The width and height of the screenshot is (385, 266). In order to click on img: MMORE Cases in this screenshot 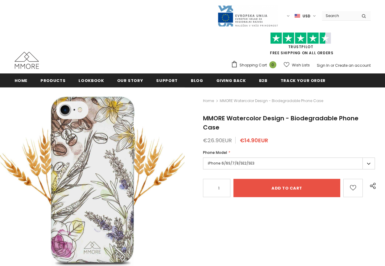, I will do `click(27, 60)`.